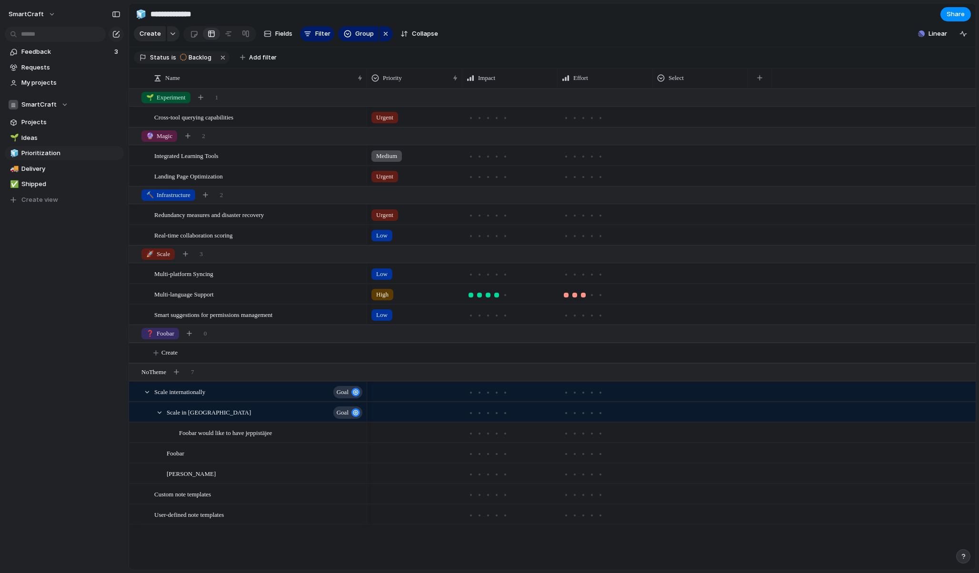 This screenshot has width=979, height=573. I want to click on span: User-defined note templates, so click(189, 514).